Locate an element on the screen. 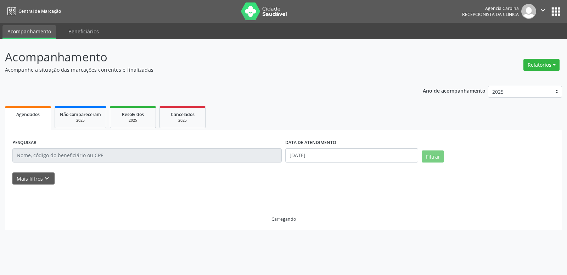 This screenshot has height=275, width=567. span: Recepcionista da clínica is located at coordinates (490, 14).